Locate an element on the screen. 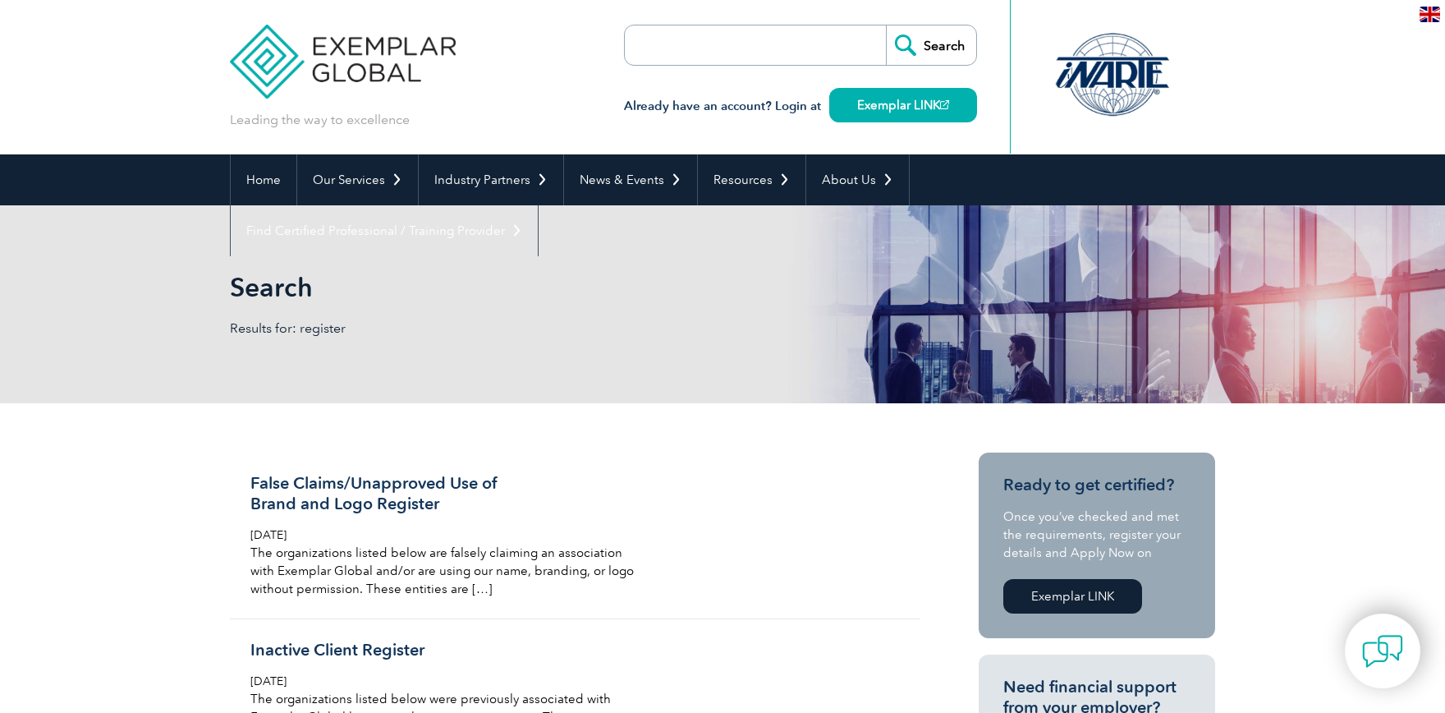  a: Home is located at coordinates (264, 180).